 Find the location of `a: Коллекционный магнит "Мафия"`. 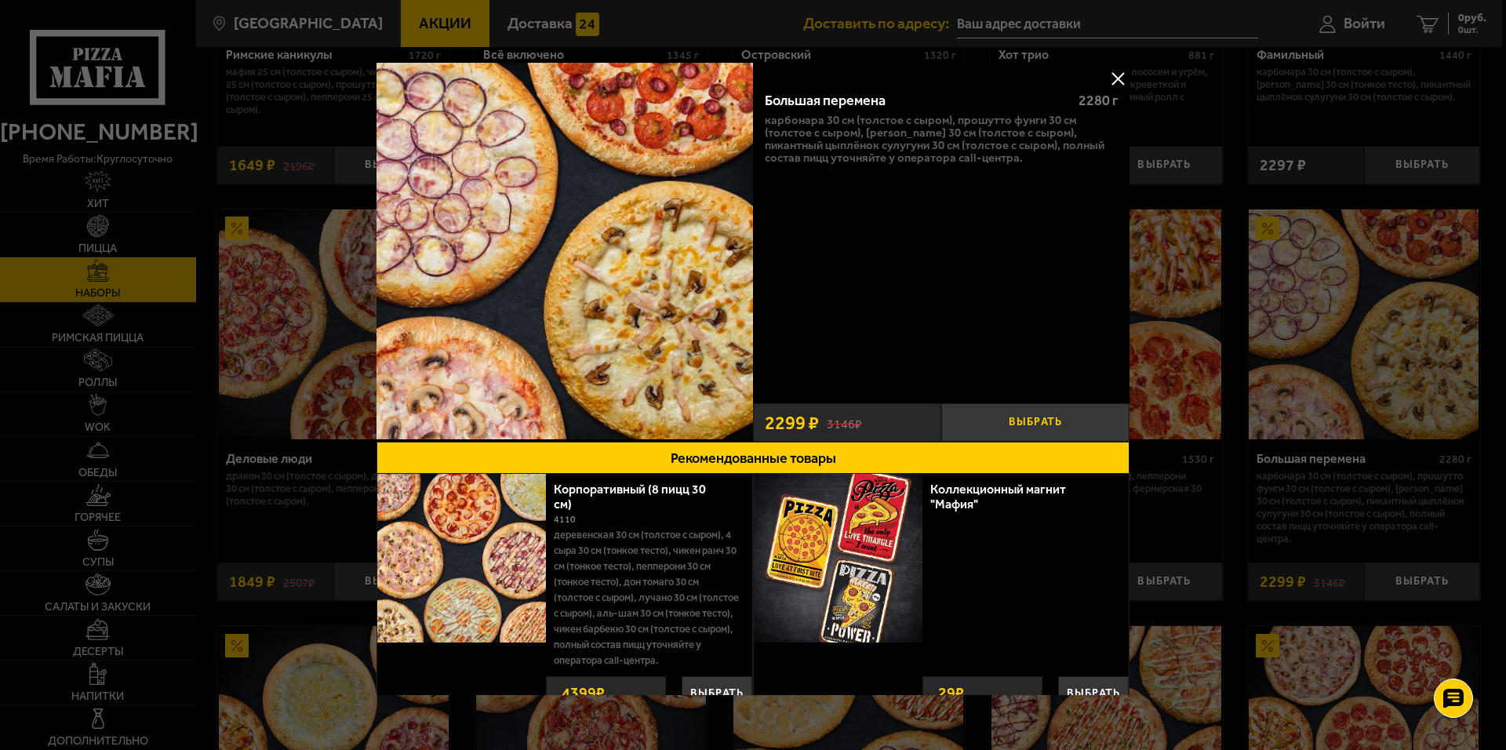

a: Коллекционный магнит "Мафия" is located at coordinates (997, 496).